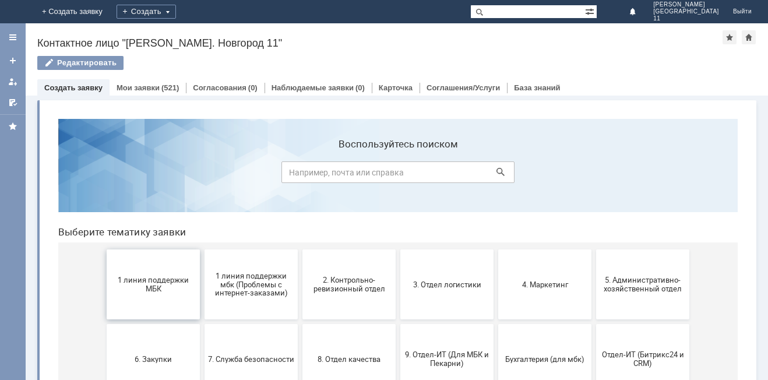 This screenshot has height=380, width=768. What do you see at coordinates (496, 249) in the screenshot?
I see `span: Бухгалтерия (для мбк)` at bounding box center [496, 249].